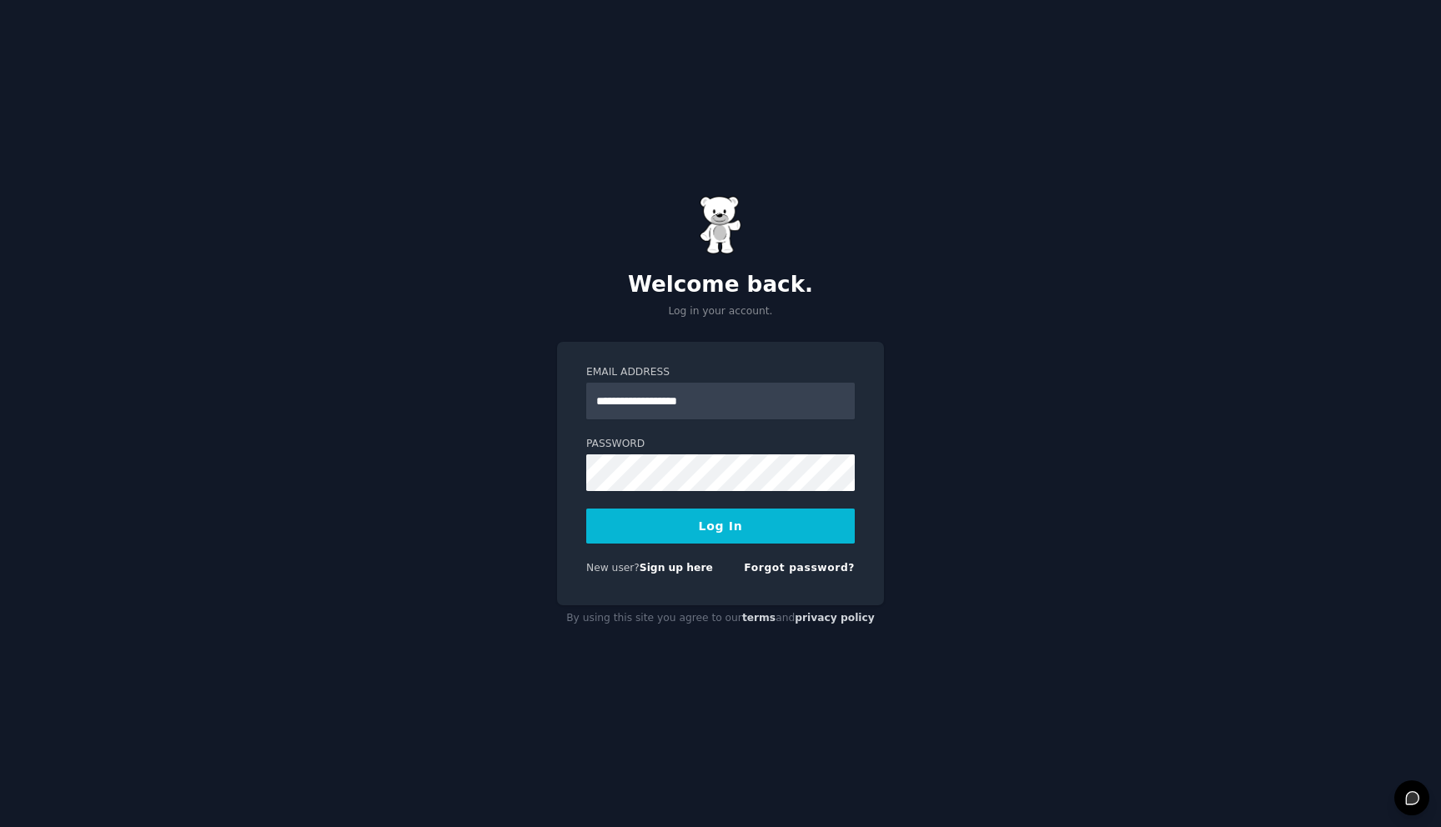  I want to click on label: Email Address, so click(721, 373).